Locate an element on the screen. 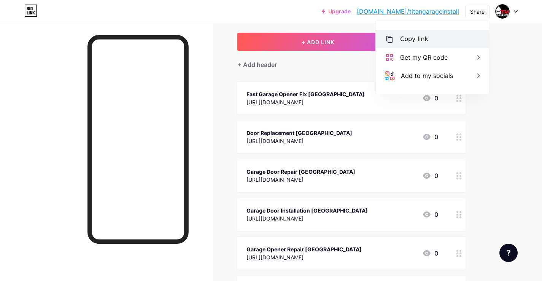  div: Share is located at coordinates (477, 11).